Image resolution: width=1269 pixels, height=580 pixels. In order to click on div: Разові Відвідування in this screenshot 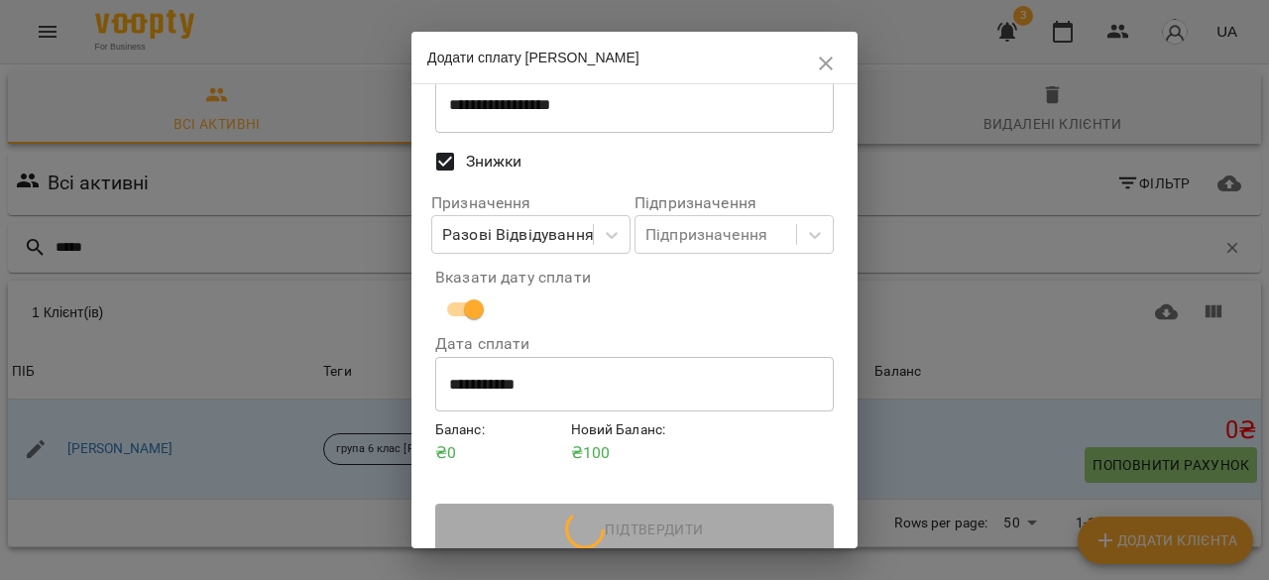, I will do `click(518, 235)`.